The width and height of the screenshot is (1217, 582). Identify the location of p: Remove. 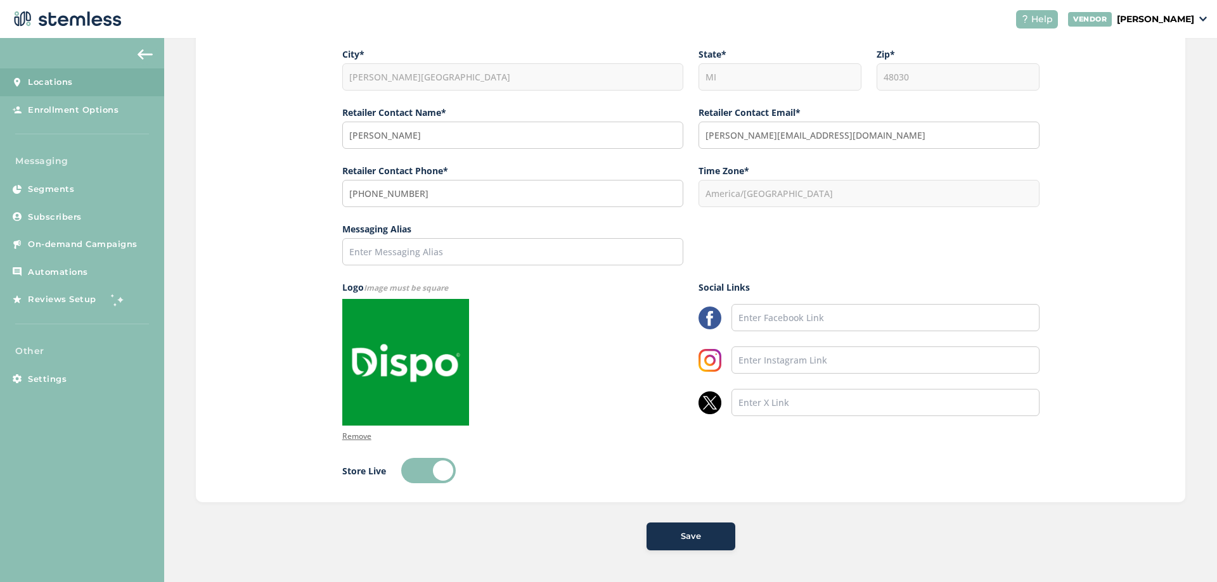
(357, 437).